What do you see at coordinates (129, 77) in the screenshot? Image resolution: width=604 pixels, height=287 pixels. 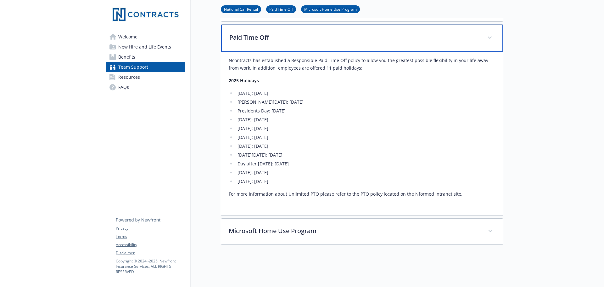 I see `span: Resources` at bounding box center [129, 77].